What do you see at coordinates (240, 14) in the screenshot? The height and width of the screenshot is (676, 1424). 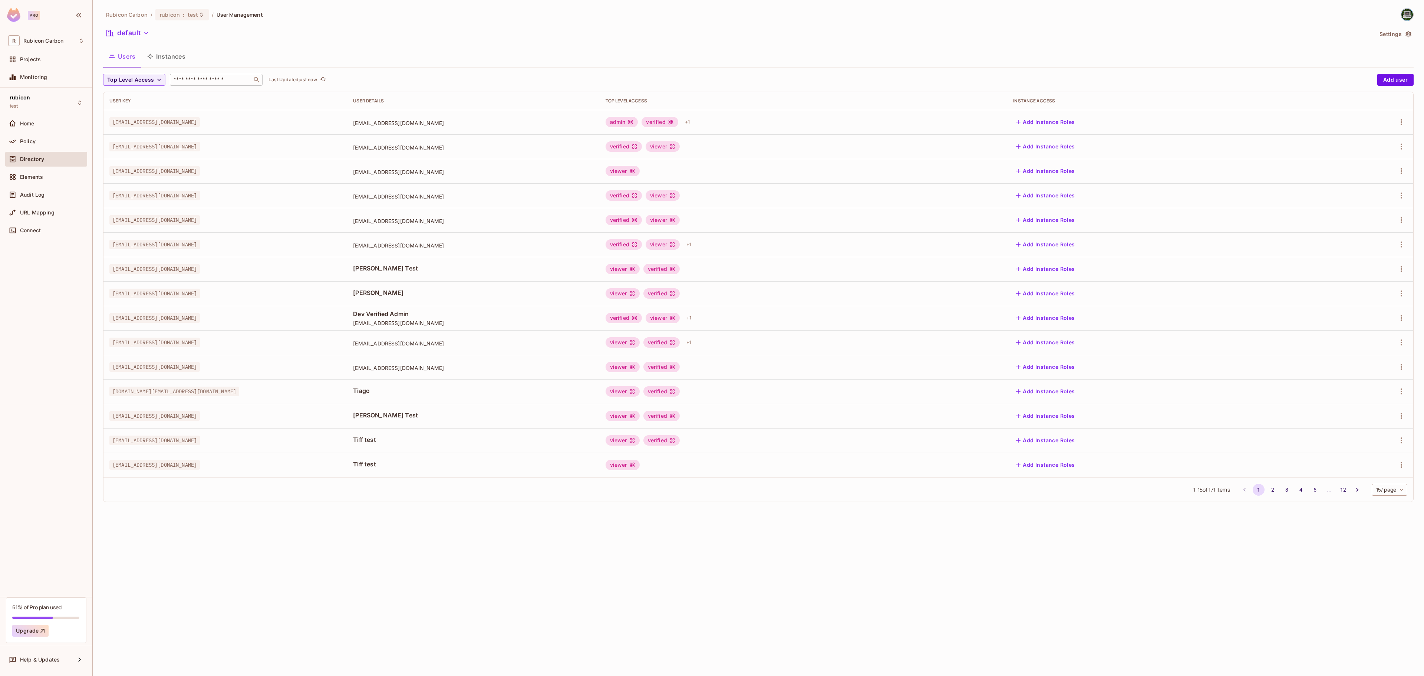 I see `span: User Management` at bounding box center [240, 14].